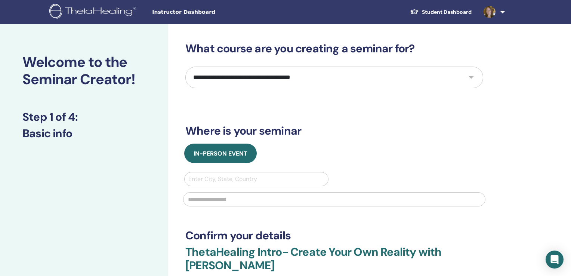 Image resolution: width=571 pixels, height=276 pixels. What do you see at coordinates (84, 117) in the screenshot?
I see `h3: Step 1 of 4 :` at bounding box center [84, 117].